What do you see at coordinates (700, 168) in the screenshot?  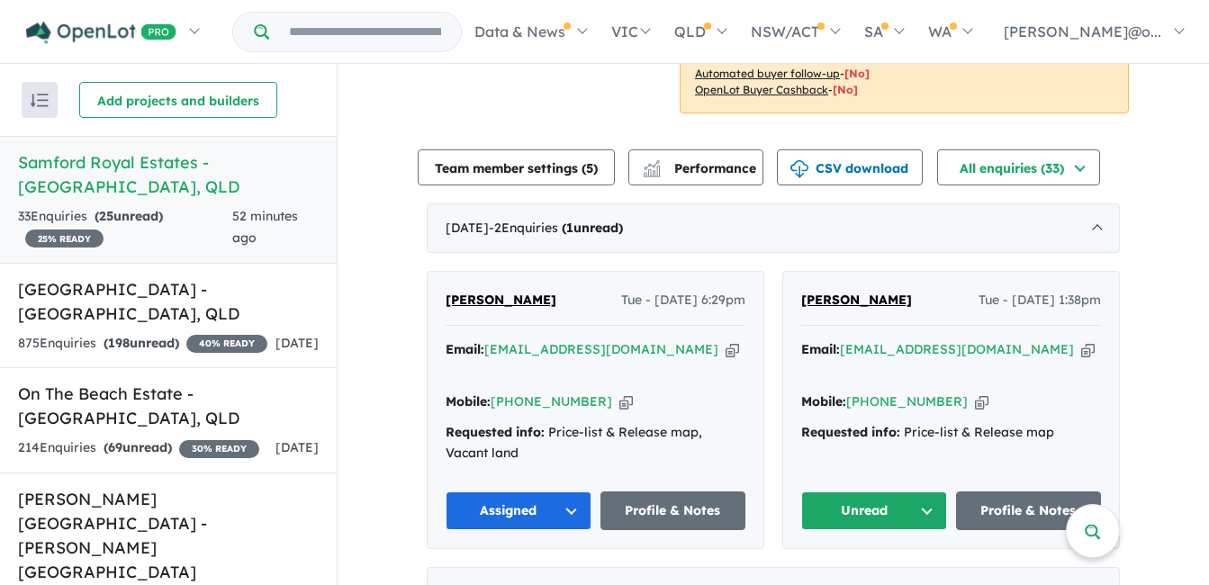 I see `span: Performance` at bounding box center [700, 168].